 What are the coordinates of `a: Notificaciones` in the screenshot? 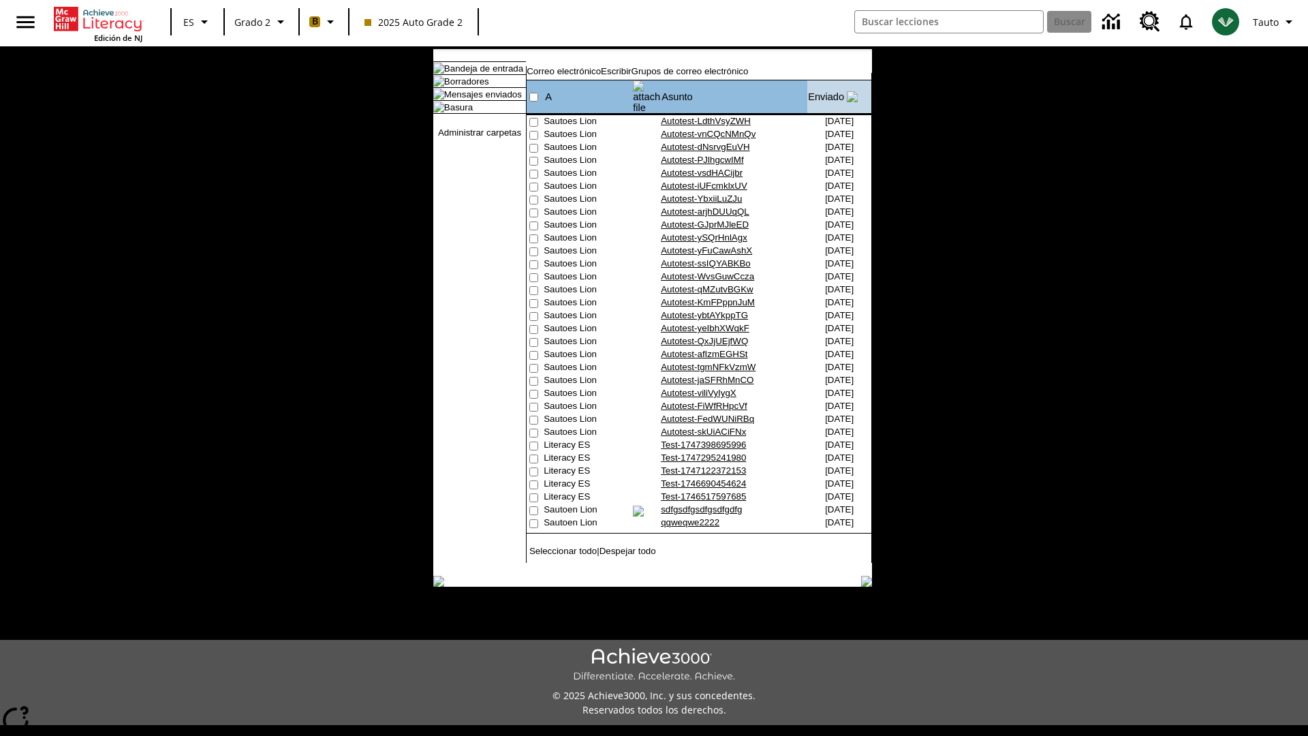 It's located at (1186, 22).